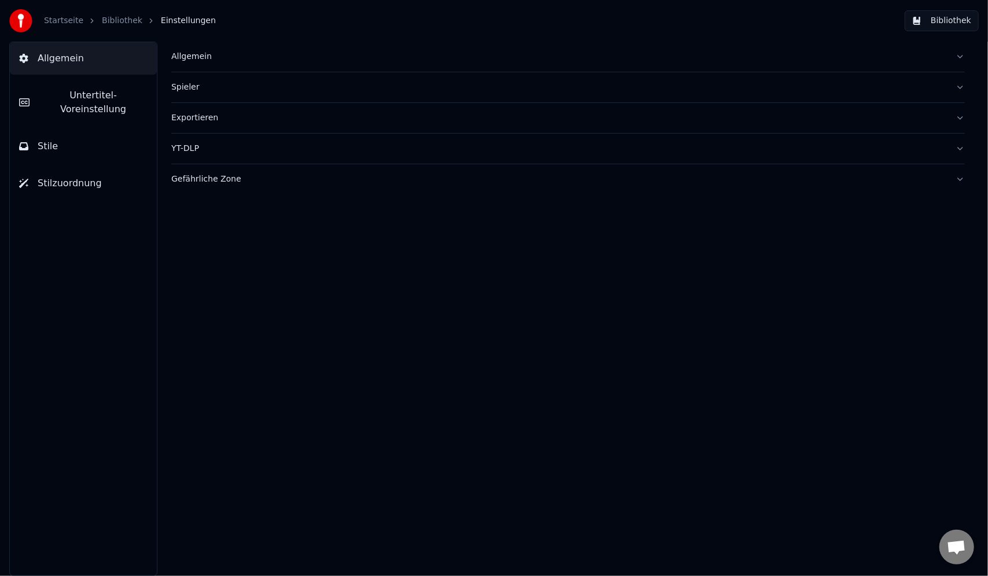 This screenshot has width=988, height=576. I want to click on span: Stilzuordnung, so click(69, 183).